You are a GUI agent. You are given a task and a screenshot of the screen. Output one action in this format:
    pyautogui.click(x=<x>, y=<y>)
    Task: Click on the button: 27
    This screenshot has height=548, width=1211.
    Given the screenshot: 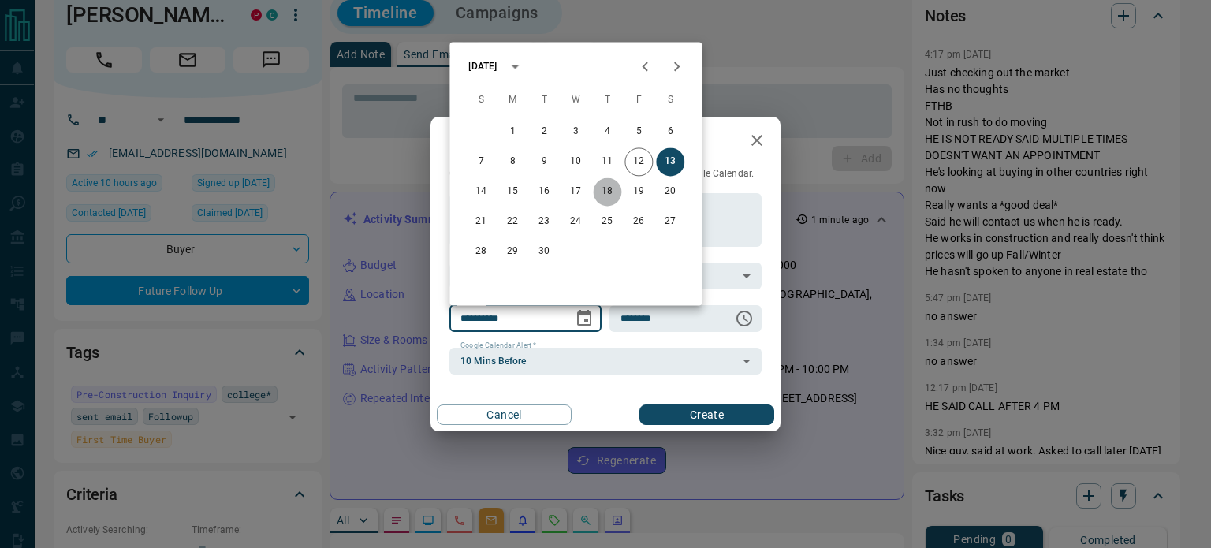 What is the action you would take?
    pyautogui.click(x=670, y=222)
    